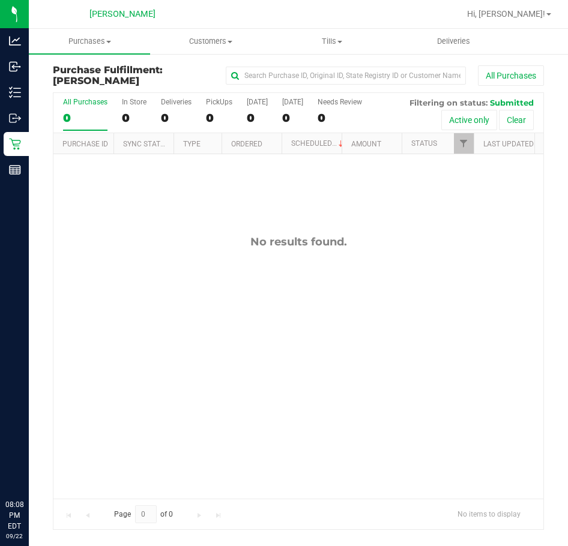 This screenshot has width=568, height=546. I want to click on inline-svg: Outbound, so click(15, 118).